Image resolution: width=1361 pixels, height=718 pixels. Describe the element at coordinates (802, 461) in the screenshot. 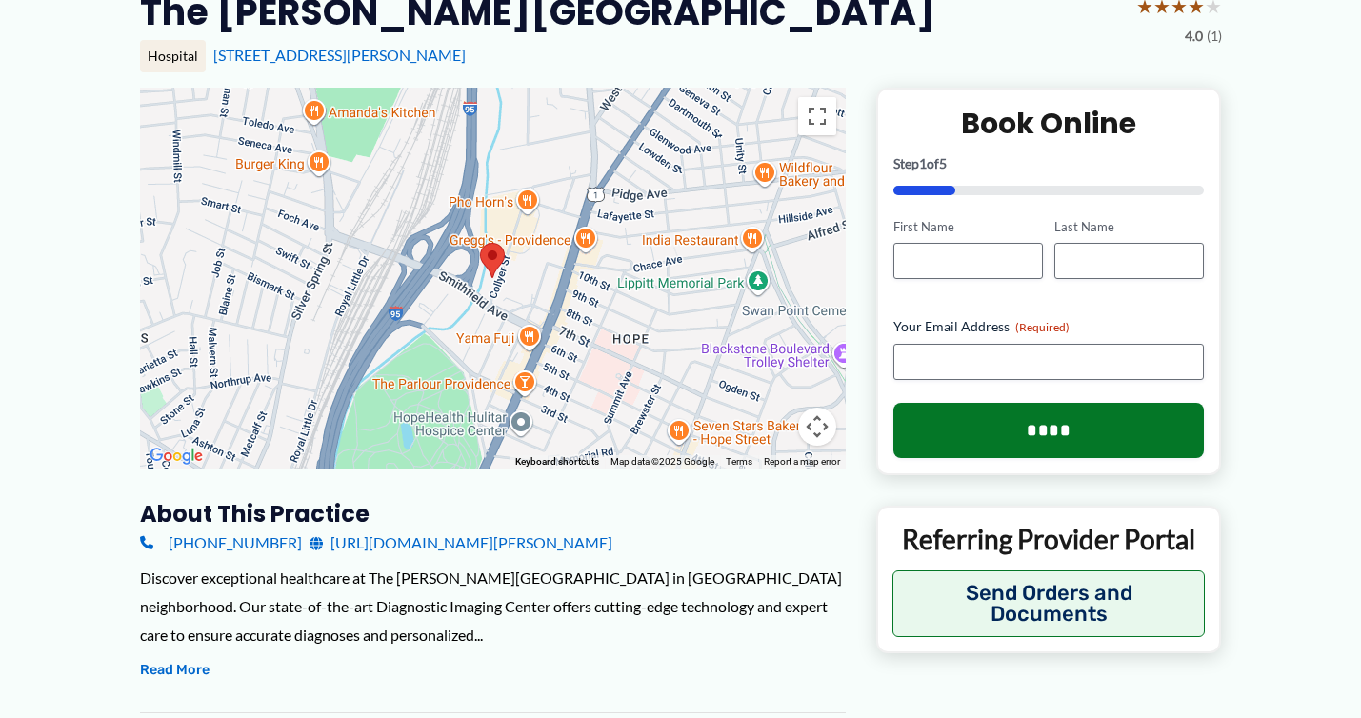

I see `a: Report a map error` at that location.